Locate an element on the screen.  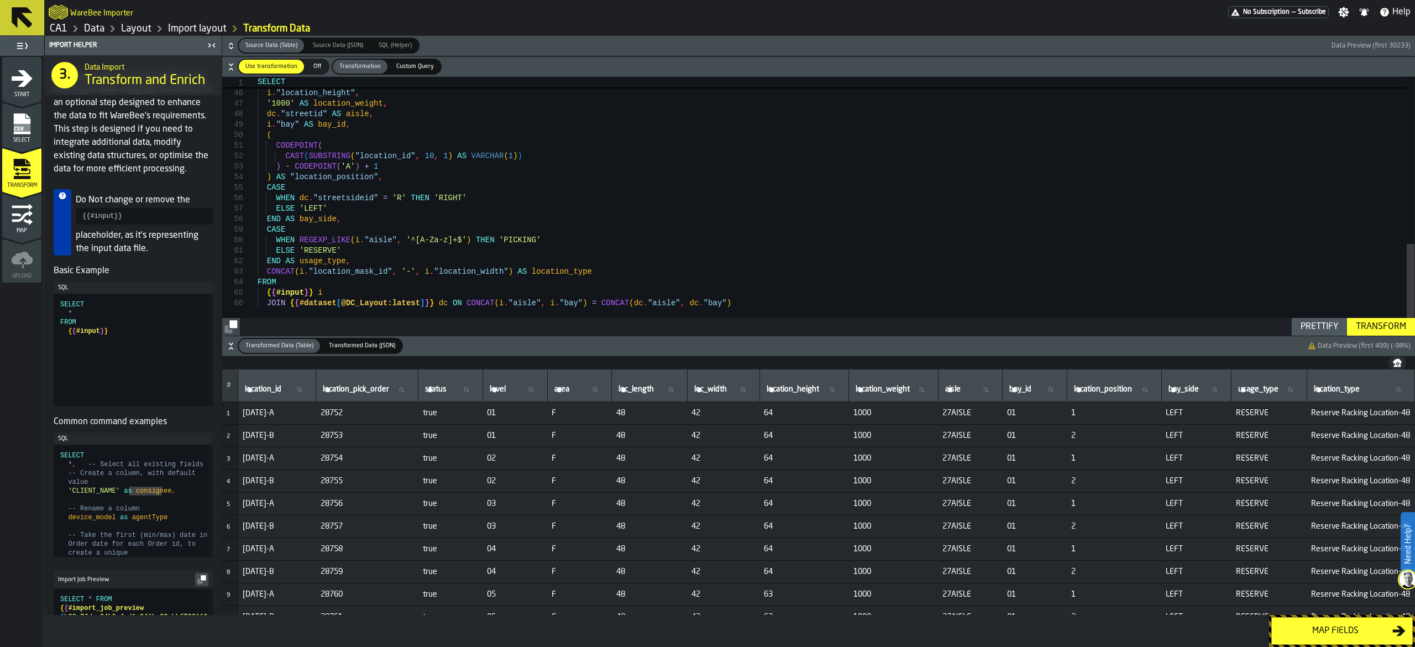
label: button-toggle-Help is located at coordinates (1395, 12).